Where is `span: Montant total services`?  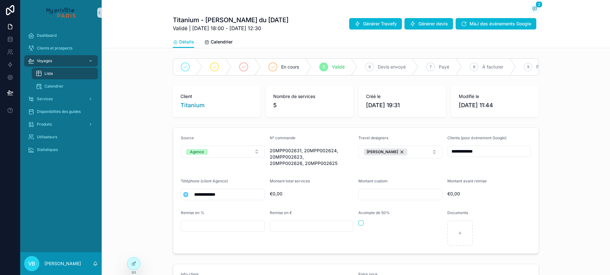
span: Montant total services is located at coordinates (290, 181).